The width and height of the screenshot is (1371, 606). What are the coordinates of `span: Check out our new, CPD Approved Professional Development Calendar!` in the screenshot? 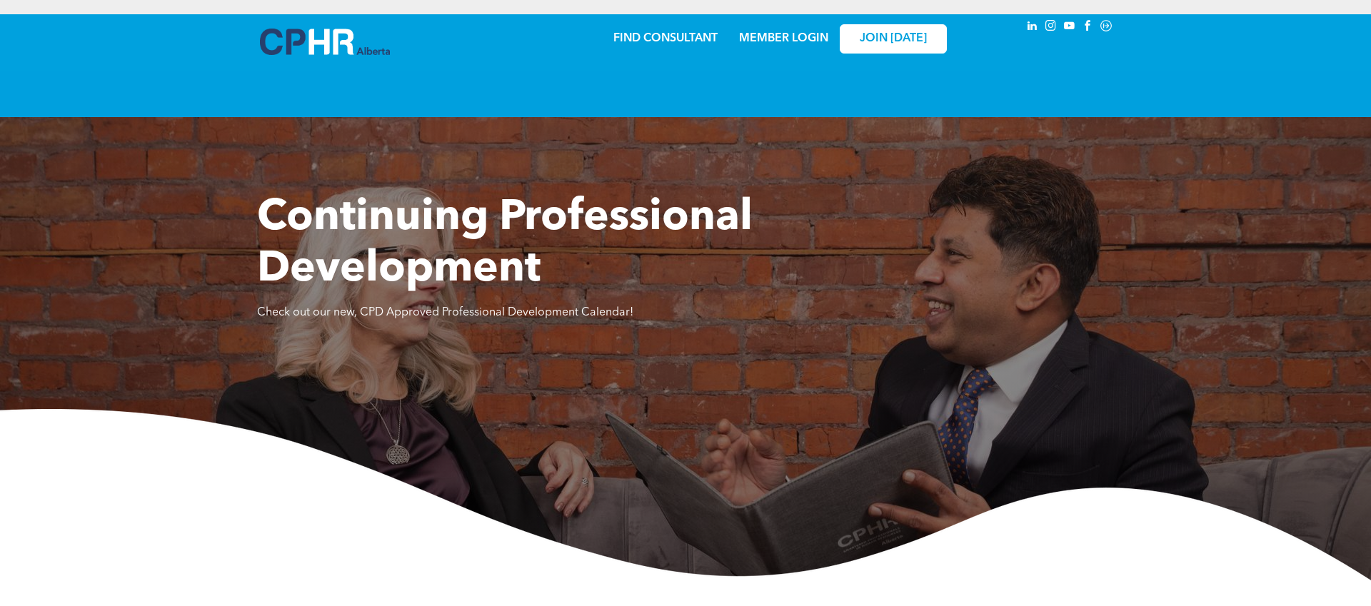 It's located at (445, 313).